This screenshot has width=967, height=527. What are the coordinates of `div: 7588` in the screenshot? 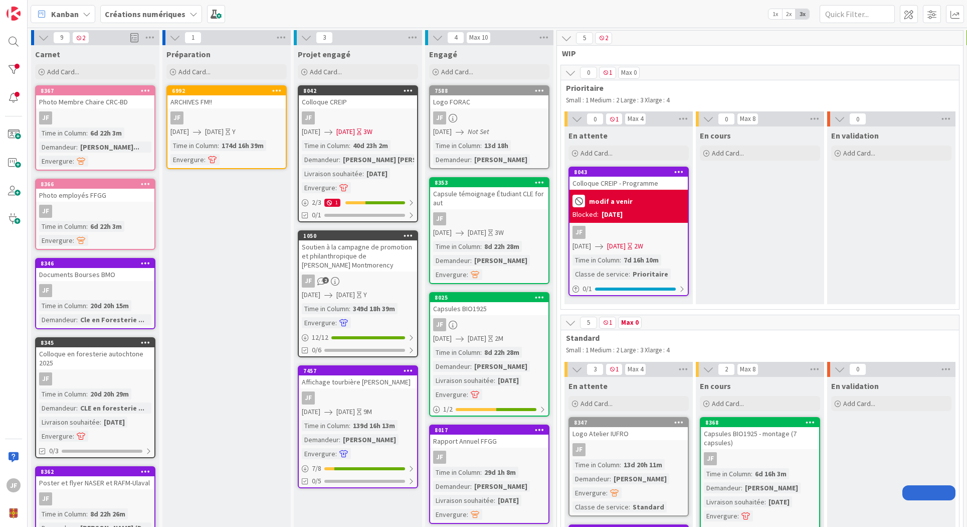 It's located at (489, 91).